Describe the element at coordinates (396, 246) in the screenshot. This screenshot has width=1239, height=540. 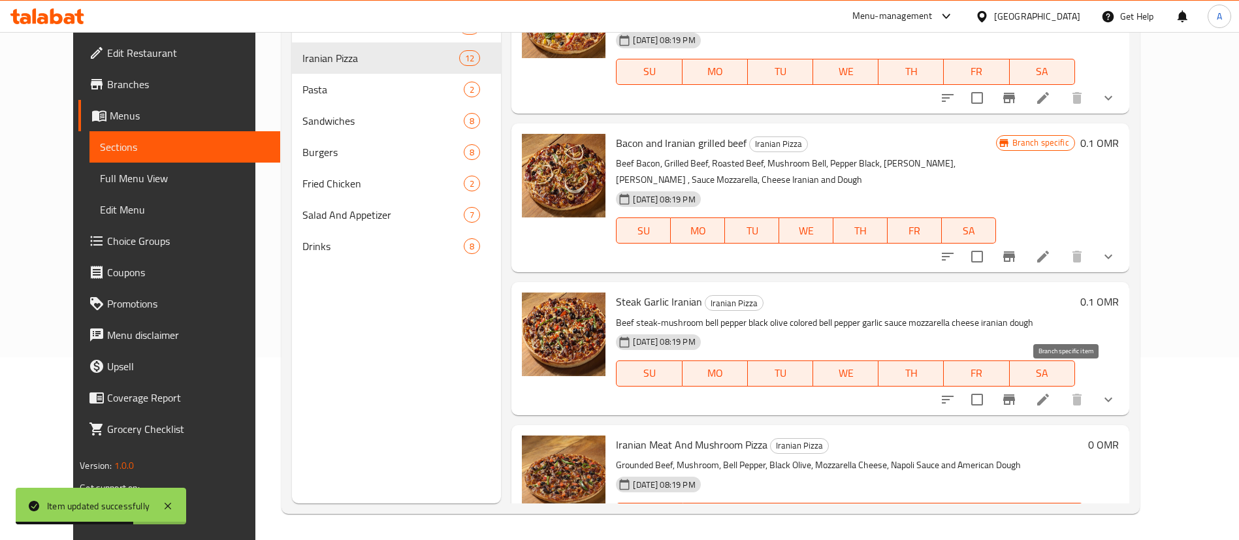
I see `div: Drinks8` at that location.